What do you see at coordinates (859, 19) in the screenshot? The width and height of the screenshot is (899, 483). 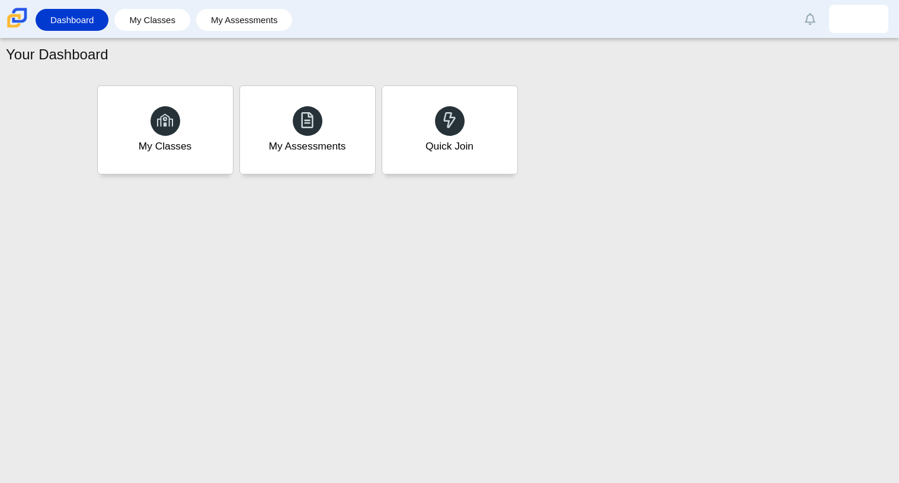 I see `a: kayla.baker.Tb0A88` at bounding box center [859, 19].